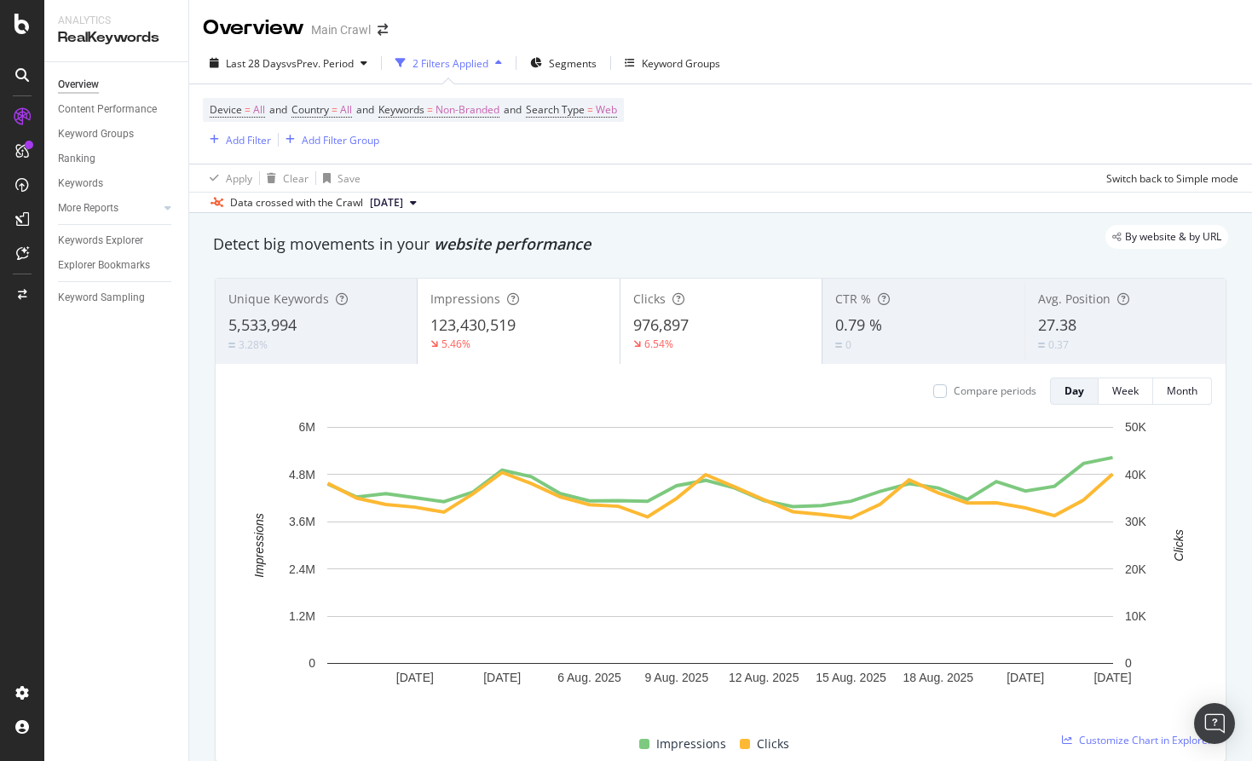 Image resolution: width=1252 pixels, height=761 pixels. I want to click on div: Apply, so click(239, 178).